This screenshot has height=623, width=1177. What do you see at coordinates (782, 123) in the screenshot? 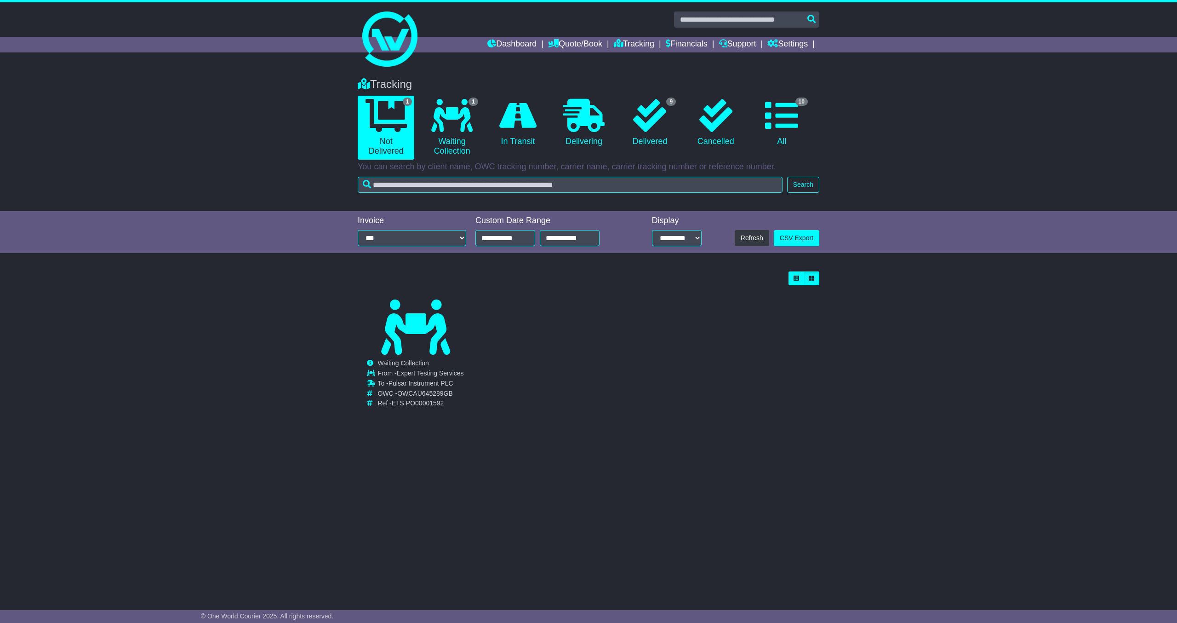
I see `a: 10 All` at bounding box center [782, 123].